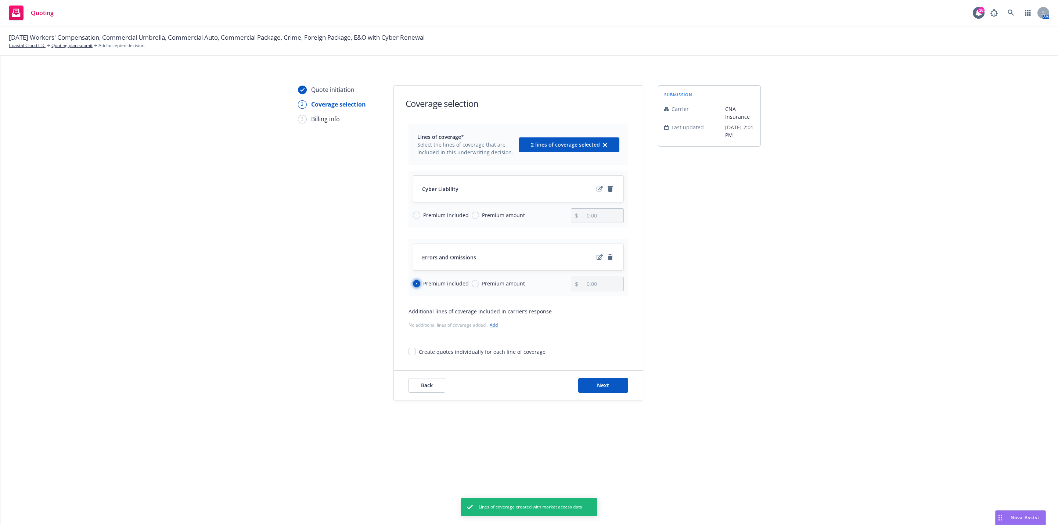 The width and height of the screenshot is (1058, 525). What do you see at coordinates (605, 145) in the screenshot?
I see `svg: clear selection` at bounding box center [605, 145].